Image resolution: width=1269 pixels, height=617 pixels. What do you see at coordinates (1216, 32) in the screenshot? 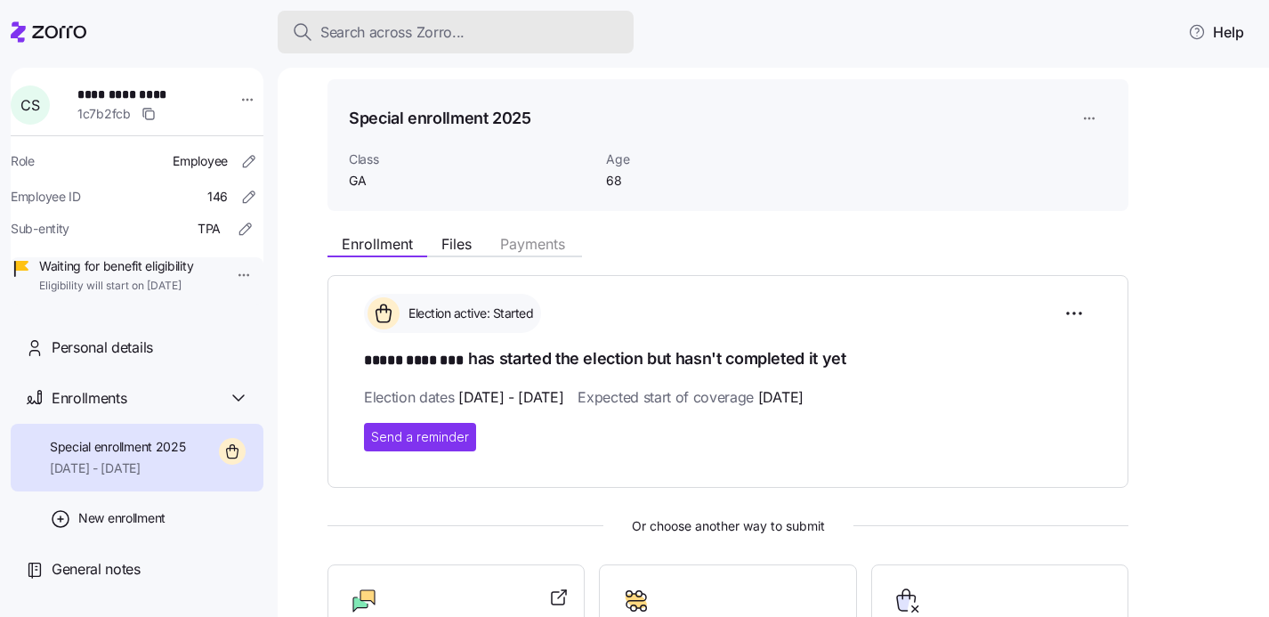
I see `button: Help` at bounding box center [1216, 32].